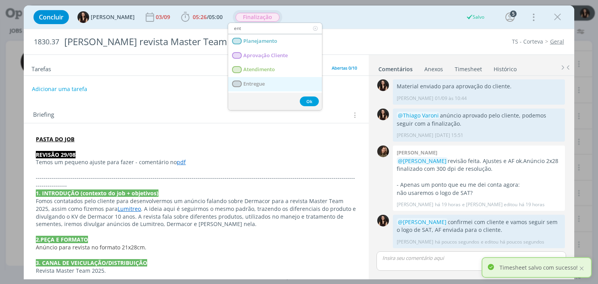  I want to click on button: 05:26/05:00, so click(202, 17).